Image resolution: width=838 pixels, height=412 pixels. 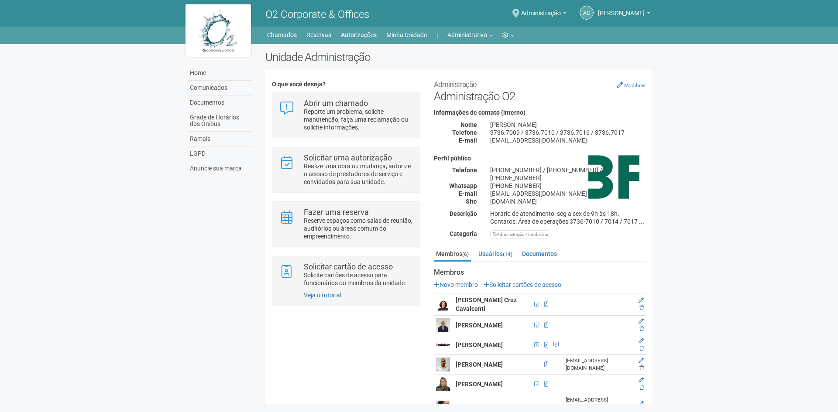 I want to click on a: Grade de Horários dos Ônibus, so click(x=220, y=121).